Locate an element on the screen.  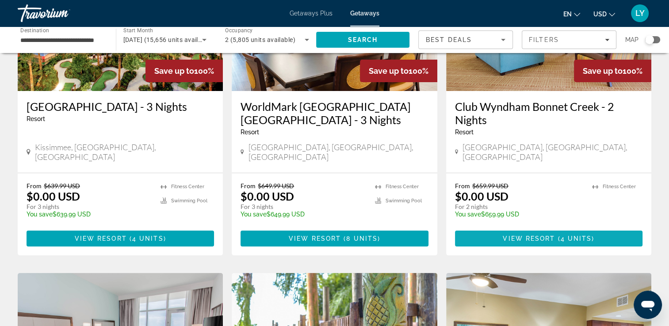
span: Best Deals is located at coordinates (449, 40).